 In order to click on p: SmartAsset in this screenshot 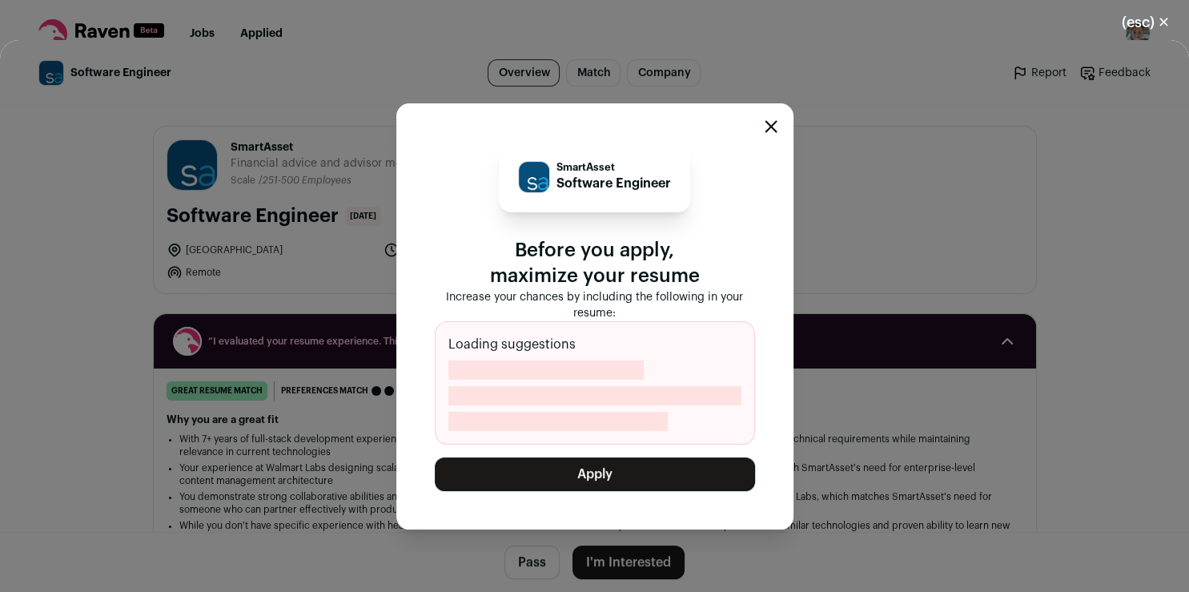, I will do `click(613, 167)`.